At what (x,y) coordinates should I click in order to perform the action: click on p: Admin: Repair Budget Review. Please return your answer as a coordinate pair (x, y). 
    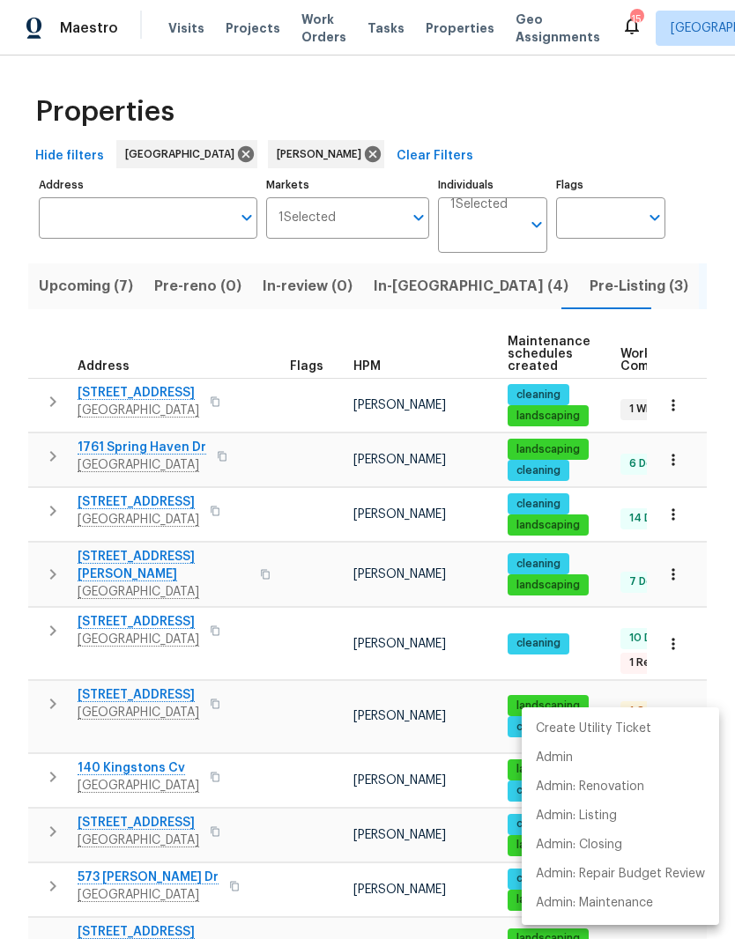
    Looking at the image, I should click on (620, 874).